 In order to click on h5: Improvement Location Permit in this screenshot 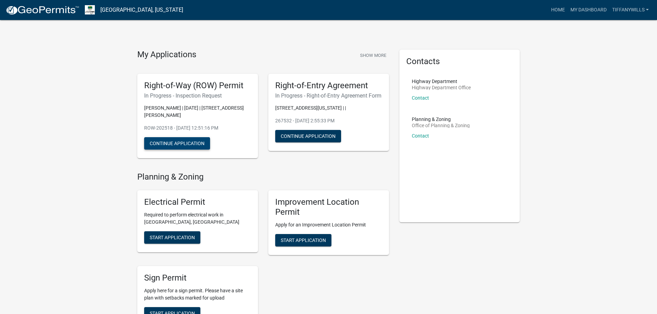, I will do `click(329, 207)`.